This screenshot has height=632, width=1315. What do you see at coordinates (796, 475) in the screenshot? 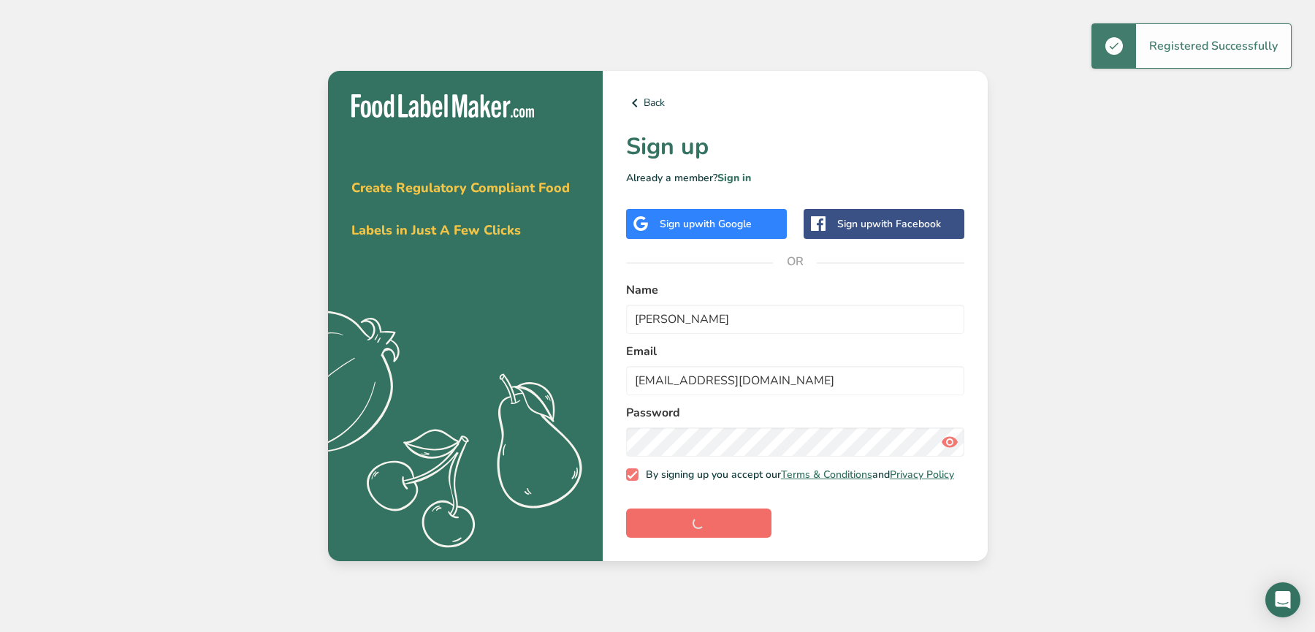
I see `span: By signing up you accept our and` at bounding box center [796, 475].